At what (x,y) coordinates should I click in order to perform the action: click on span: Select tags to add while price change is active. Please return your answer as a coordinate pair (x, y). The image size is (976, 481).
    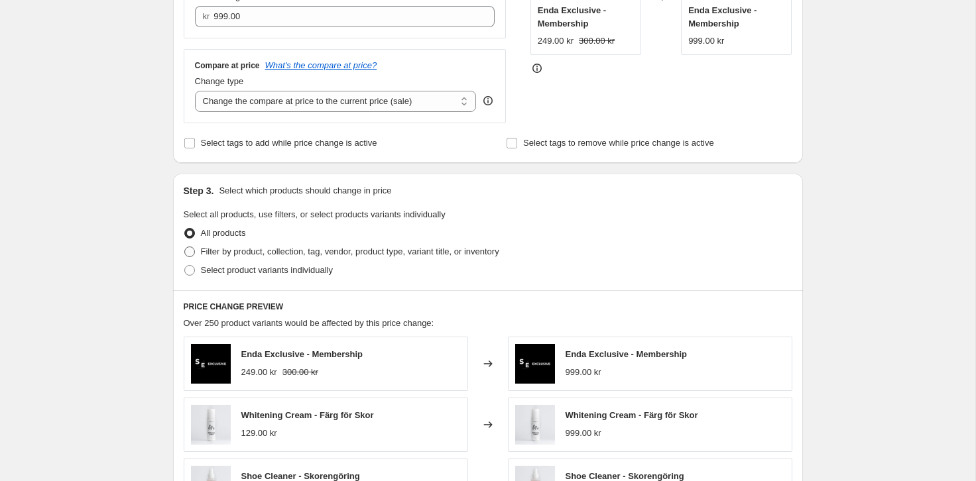
    Looking at the image, I should click on (289, 143).